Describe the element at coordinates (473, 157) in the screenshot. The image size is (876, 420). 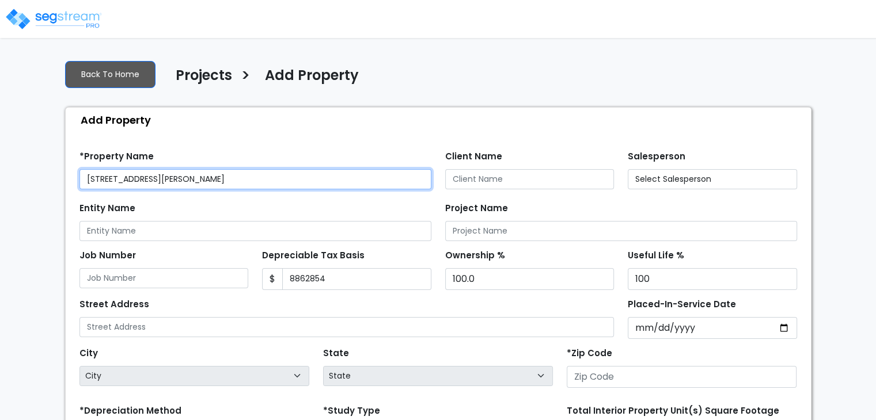
I see `label: Client Name` at that location.